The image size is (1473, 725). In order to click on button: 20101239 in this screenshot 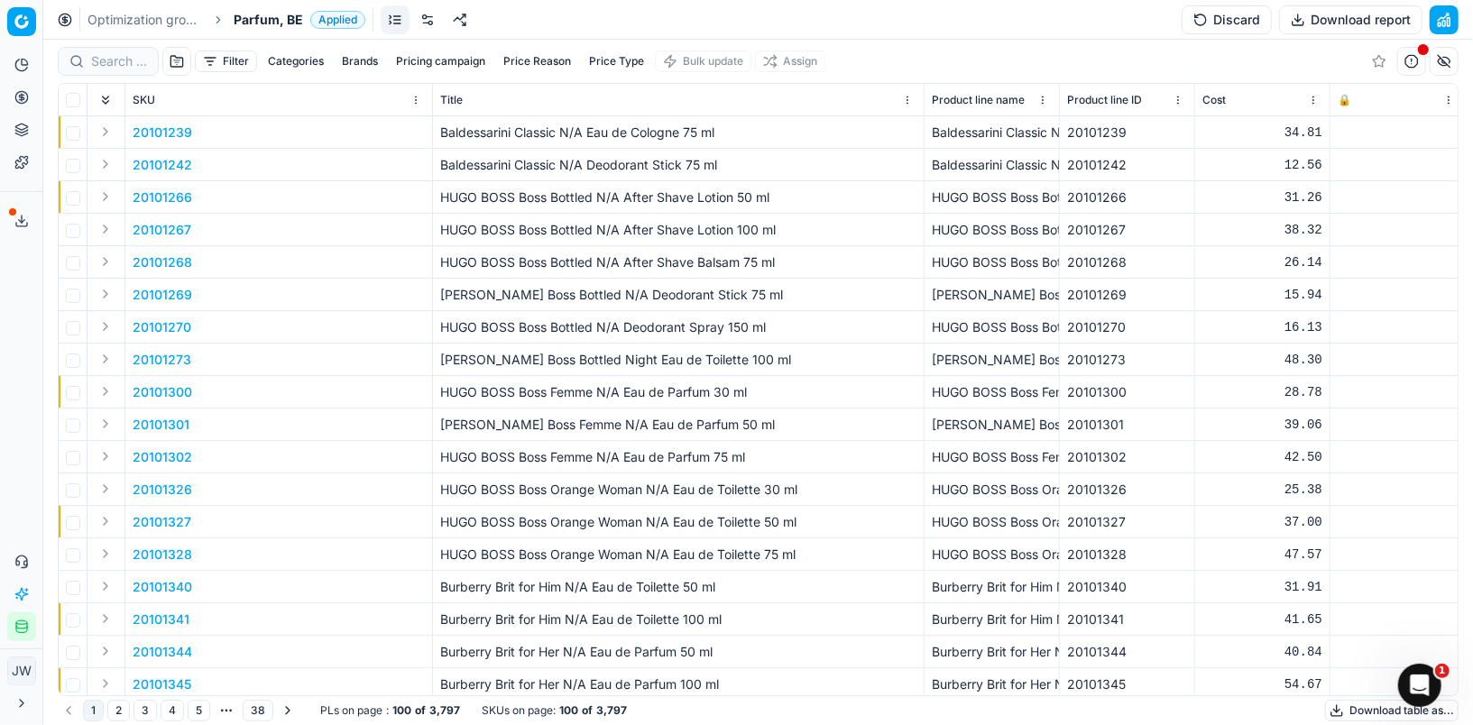, I will do `click(162, 133)`.